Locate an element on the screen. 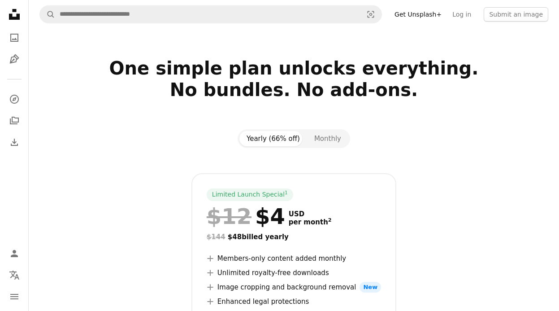 The image size is (559, 311). a: Download History is located at coordinates (14, 142).